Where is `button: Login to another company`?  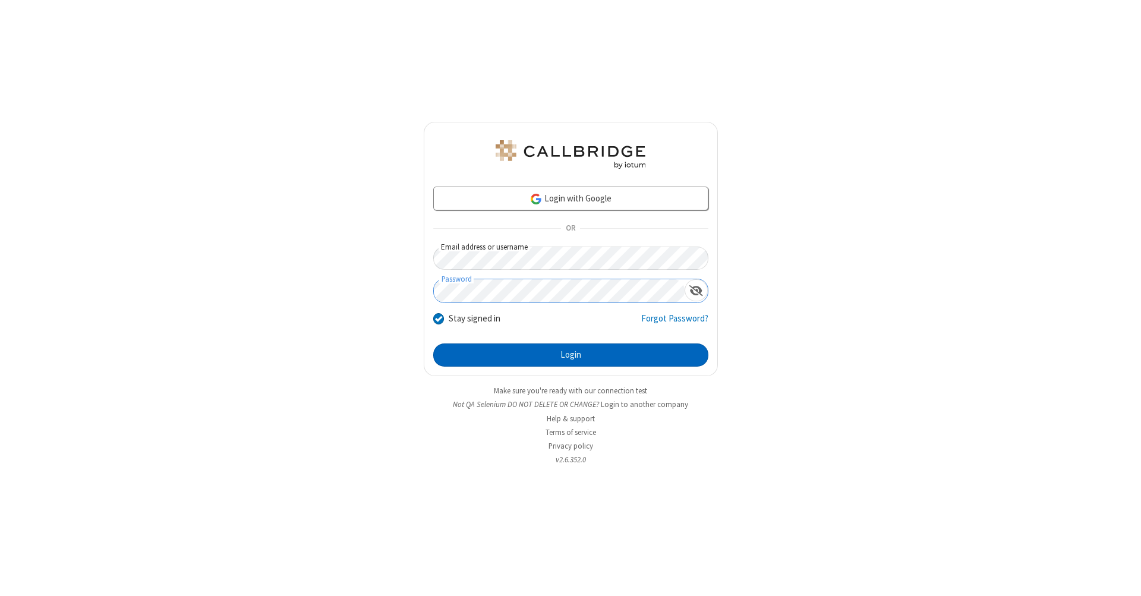
button: Login to another company is located at coordinates (644, 404).